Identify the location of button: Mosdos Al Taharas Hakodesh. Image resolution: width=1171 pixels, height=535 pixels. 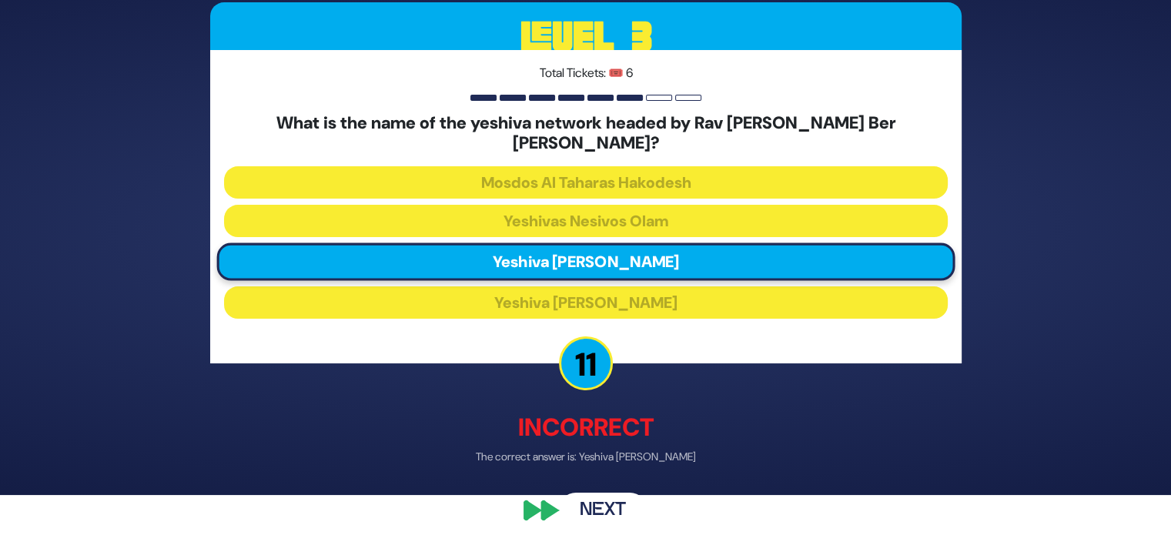
(586, 182).